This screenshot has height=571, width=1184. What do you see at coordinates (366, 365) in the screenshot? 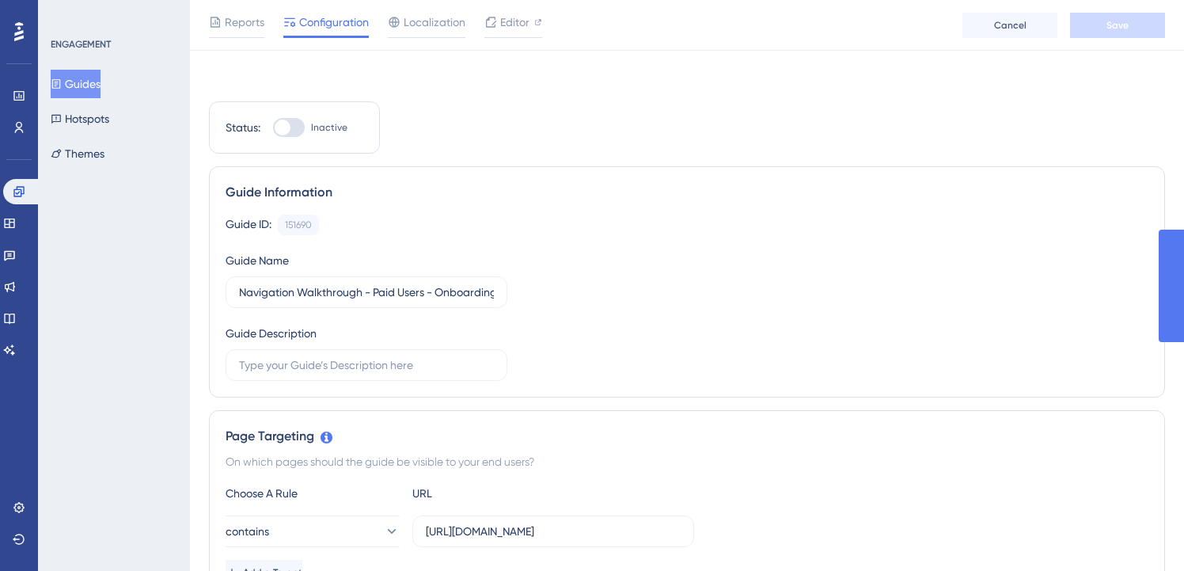
I see `input: Type your Guide’s Description here` at bounding box center [366, 365].